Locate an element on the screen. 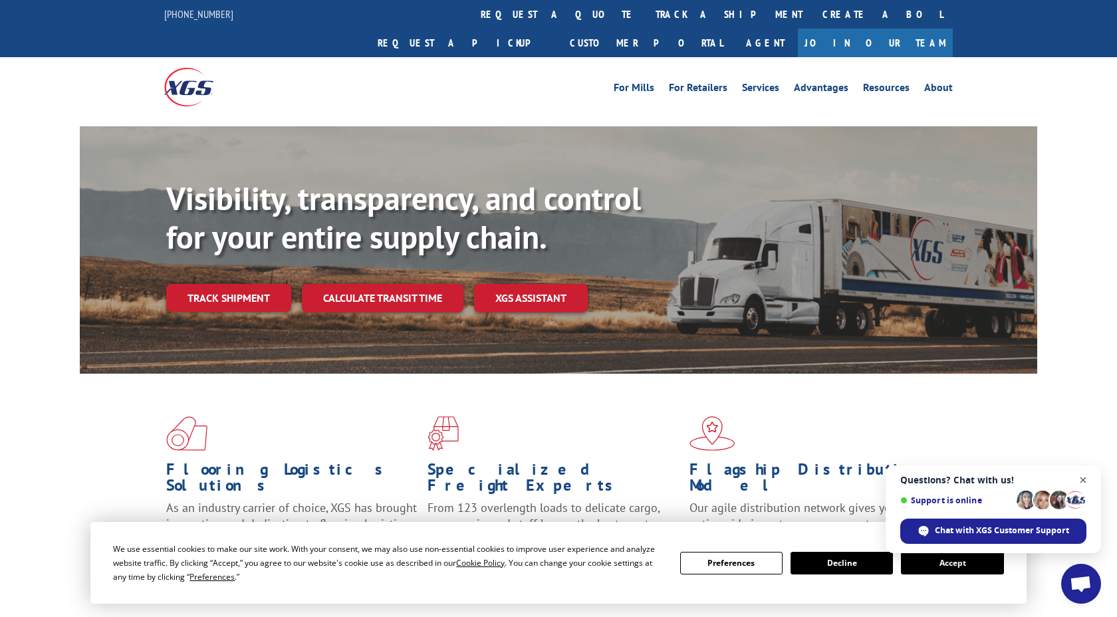 This screenshot has height=617, width=1117. button: Preferences is located at coordinates (731, 563).